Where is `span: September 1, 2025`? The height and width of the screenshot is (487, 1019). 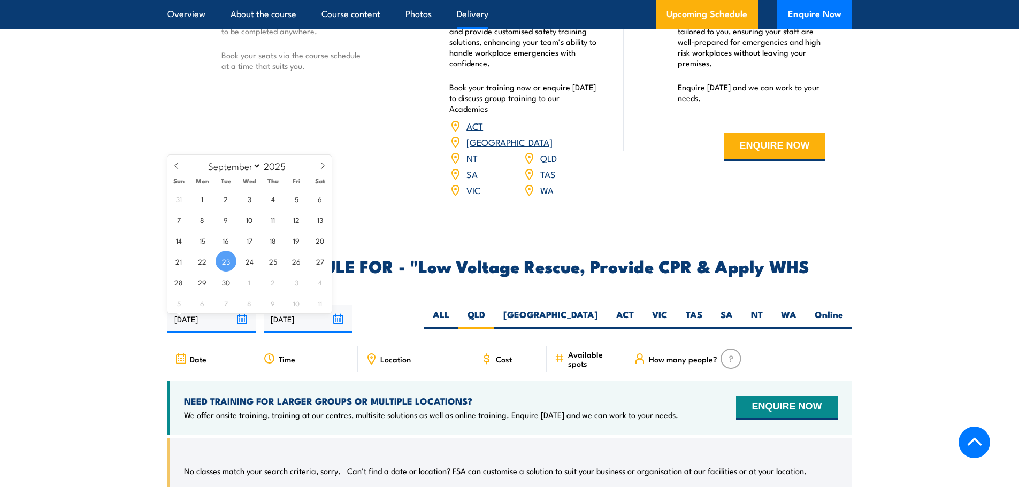
span: September 1, 2025 is located at coordinates (202, 199).